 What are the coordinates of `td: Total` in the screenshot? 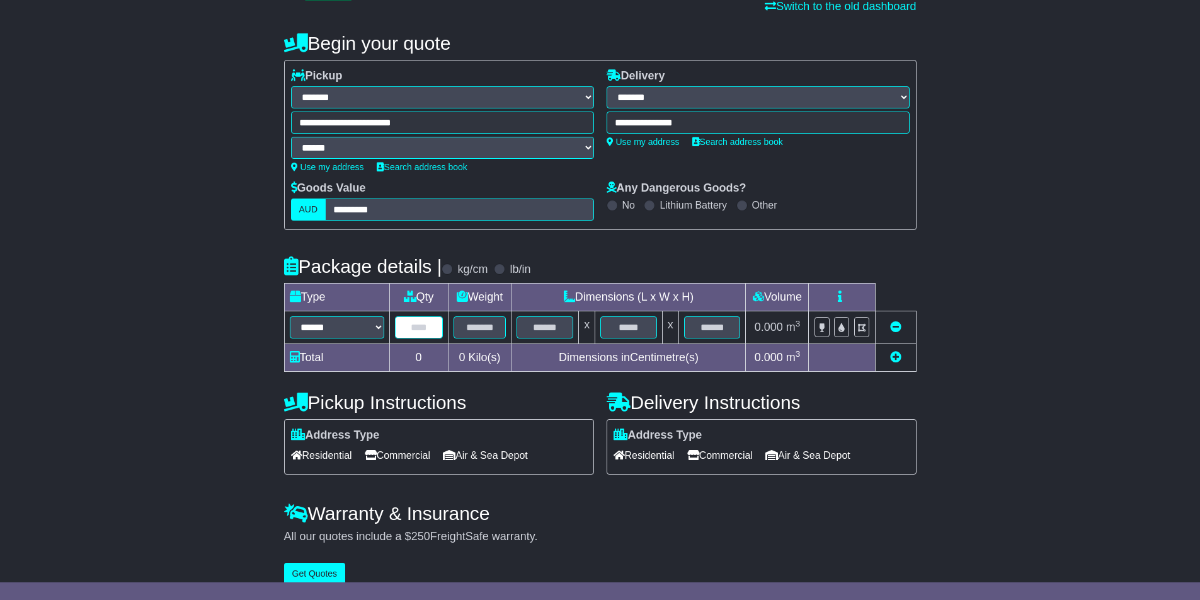 It's located at (336, 358).